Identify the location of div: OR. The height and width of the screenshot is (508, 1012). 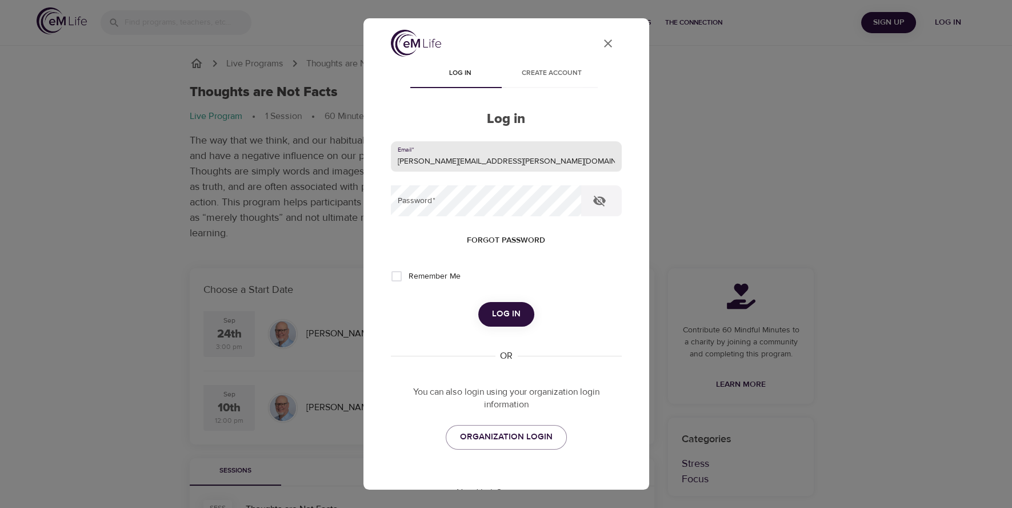
(506, 356).